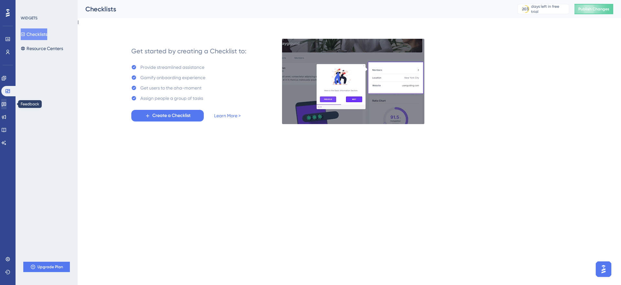  Describe the element at coordinates (594, 9) in the screenshot. I see `span: Publish Changes` at that location.